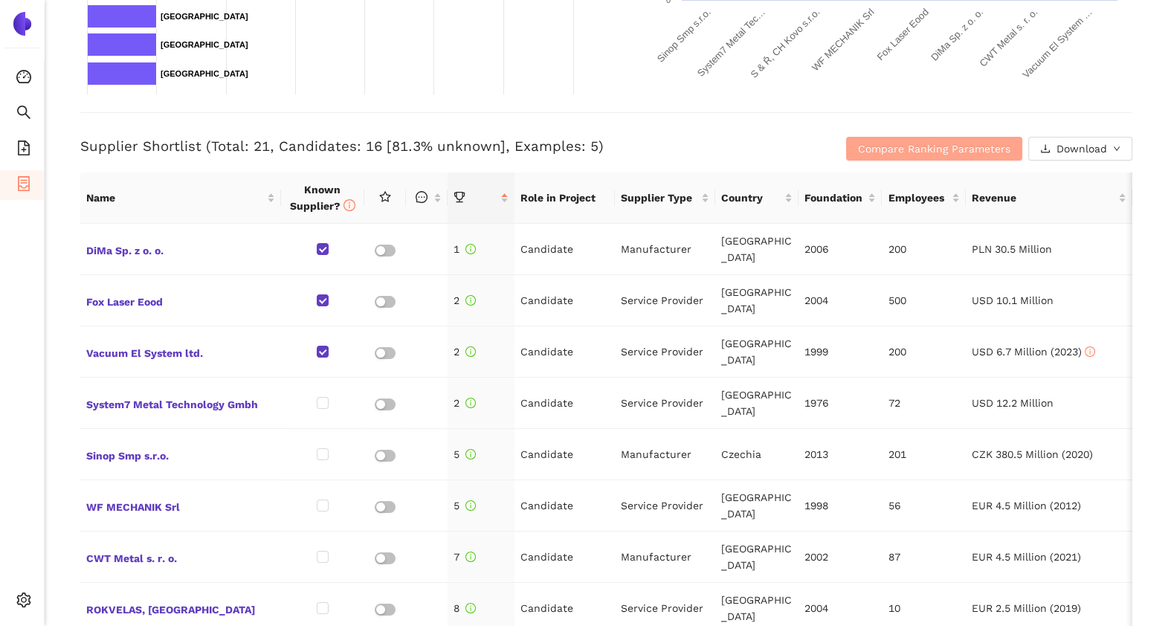  Describe the element at coordinates (181, 557) in the screenshot. I see `span: CWT Metal s. r. o.` at that location.